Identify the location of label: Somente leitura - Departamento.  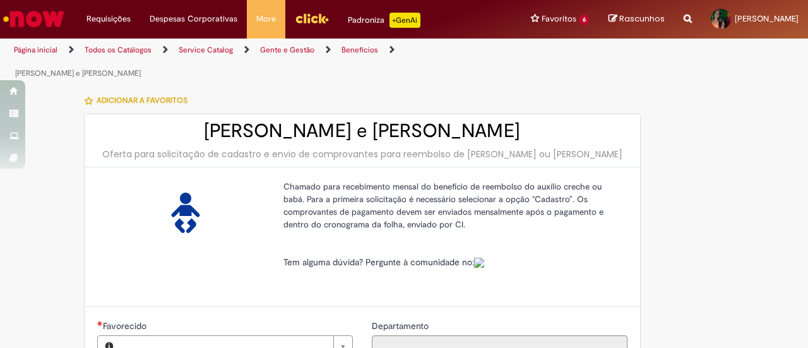
(401, 326).